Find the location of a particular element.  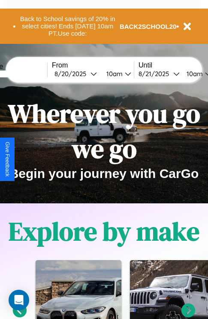

button: 10am is located at coordinates (117, 73).